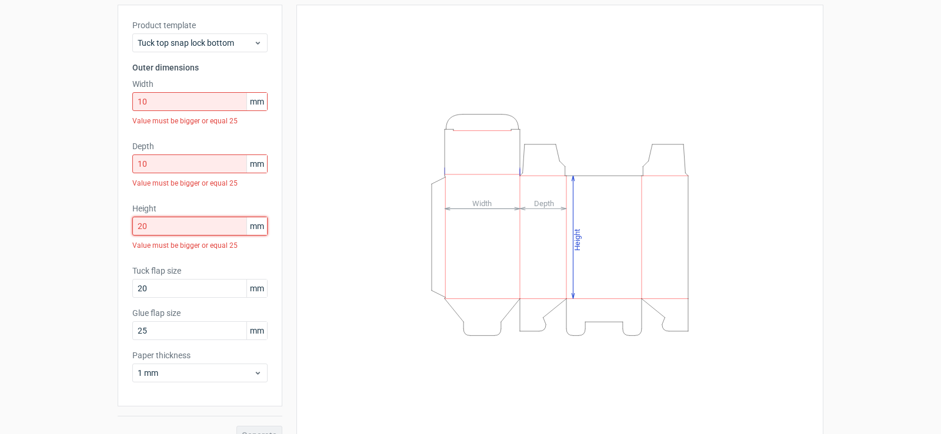 Image resolution: width=941 pixels, height=434 pixels. Describe the element at coordinates (200, 356) in the screenshot. I see `label: Paper thickness` at that location.